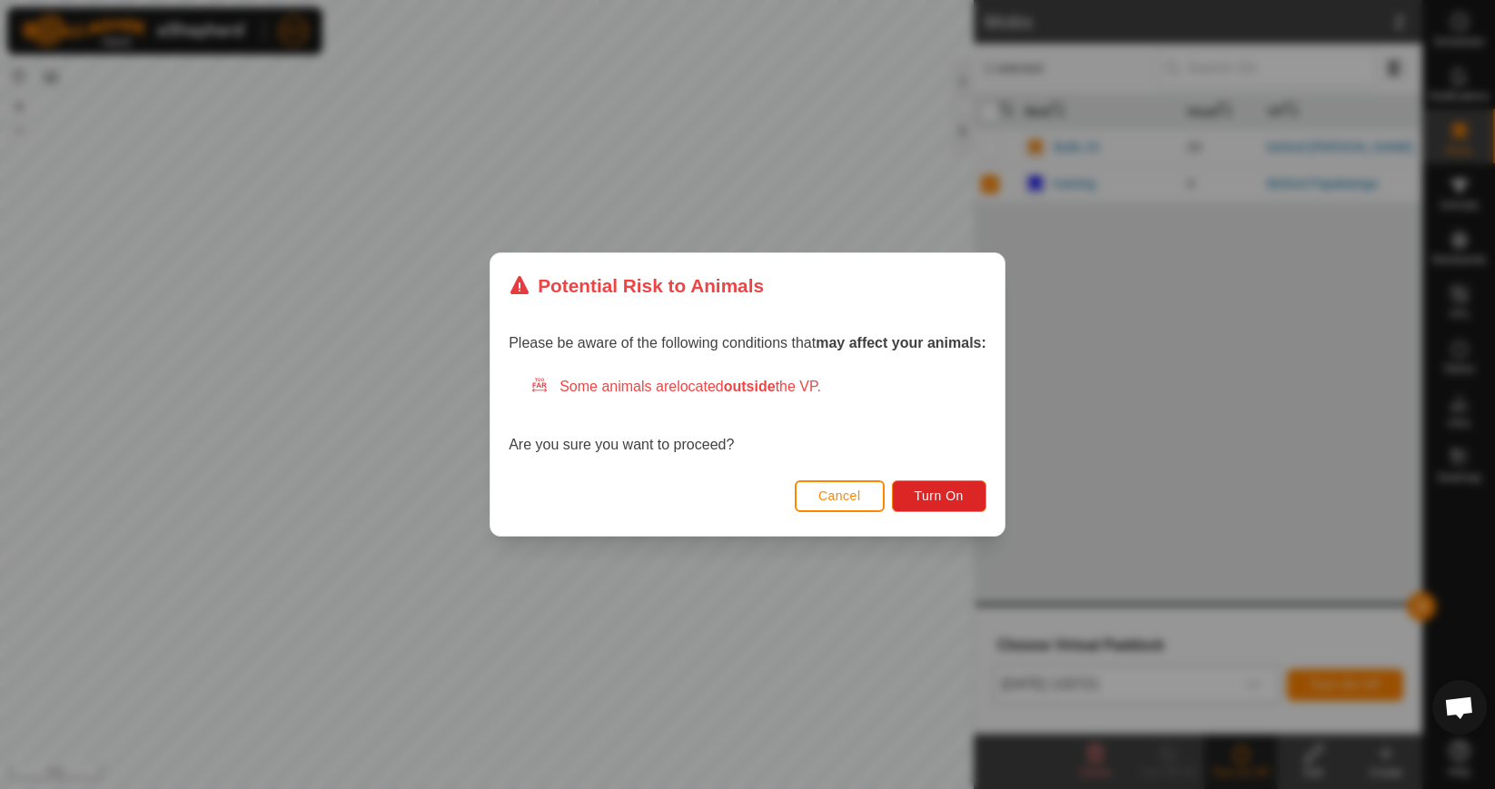  Describe the element at coordinates (748, 416) in the screenshot. I see `div: Are you sure you want to proceed?` at that location.